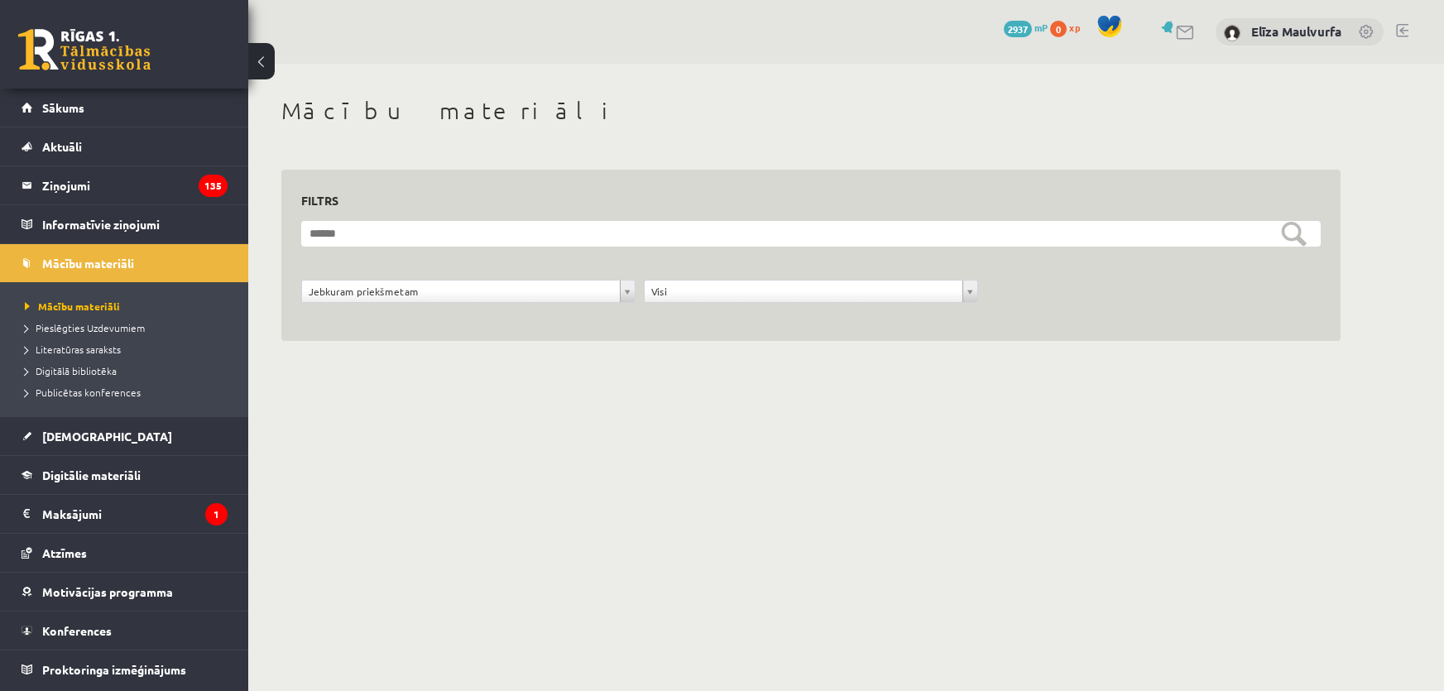  What do you see at coordinates (135, 185) in the screenshot?
I see `legend: Ziņojumi` at bounding box center [135, 185].